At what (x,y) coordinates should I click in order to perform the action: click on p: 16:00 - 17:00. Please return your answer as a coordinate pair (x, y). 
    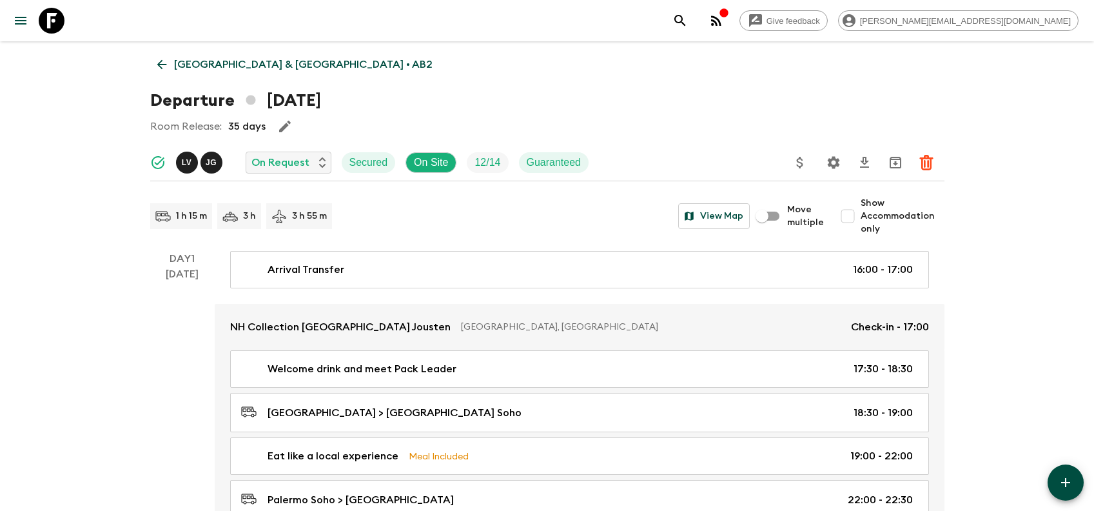
    Looking at the image, I should click on (882, 269).